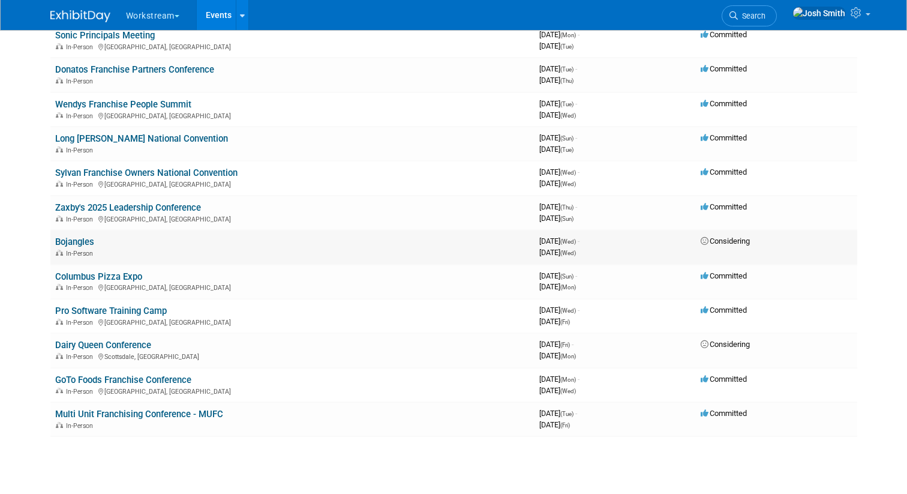 Image resolution: width=907 pixels, height=494 pixels. Describe the element at coordinates (146, 173) in the screenshot. I see `a: Sylvan Franchise Owners National Convention` at that location.